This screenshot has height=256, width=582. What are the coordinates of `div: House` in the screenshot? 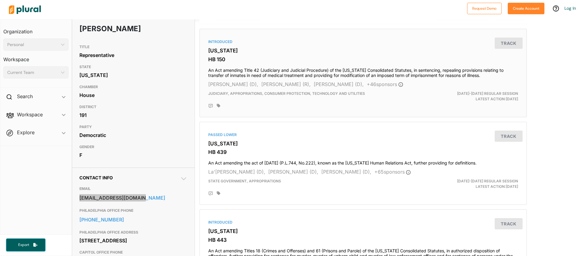 It's located at (133, 95).